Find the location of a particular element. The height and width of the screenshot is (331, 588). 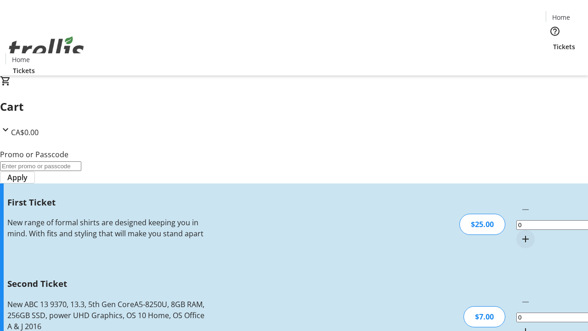

button: Increment by one is located at coordinates (525, 239).